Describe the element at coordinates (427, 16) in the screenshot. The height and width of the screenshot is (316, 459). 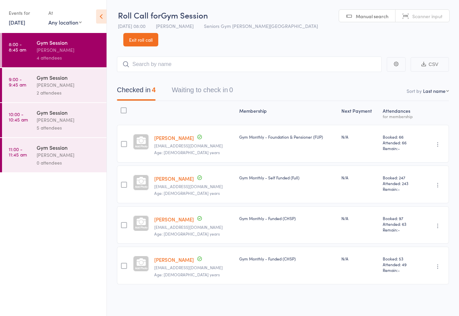
I see `span: Scanner input` at that location.